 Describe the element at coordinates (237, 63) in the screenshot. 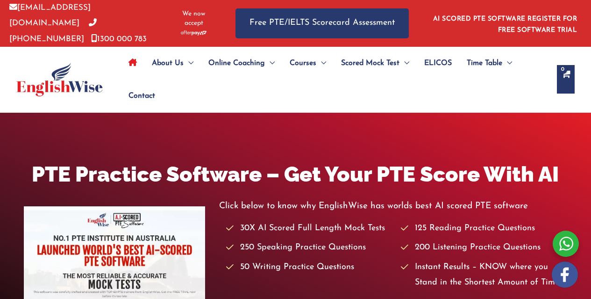

I see `span: Online Coaching` at that location.